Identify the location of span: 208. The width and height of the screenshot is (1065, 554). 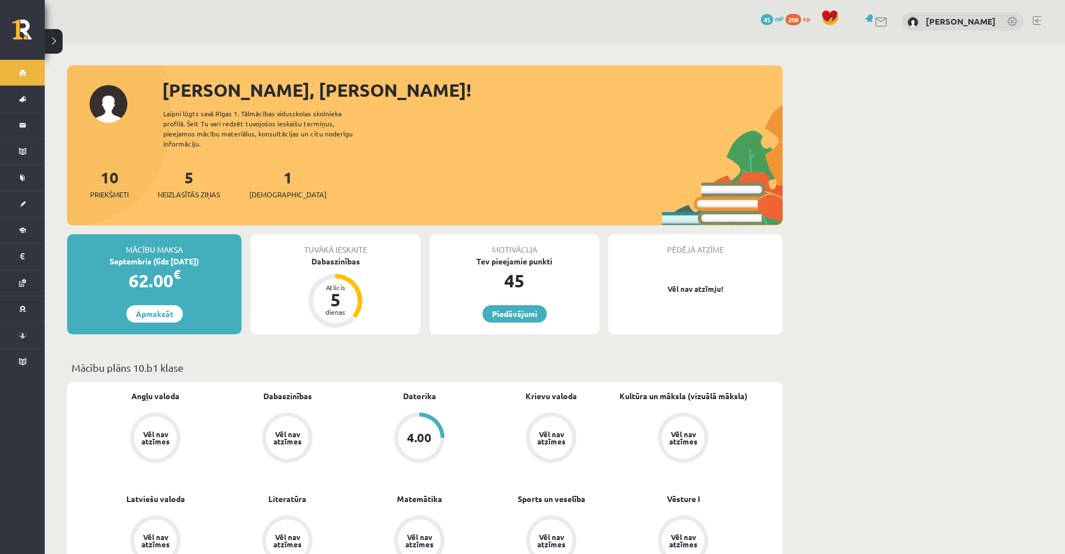
(793, 20).